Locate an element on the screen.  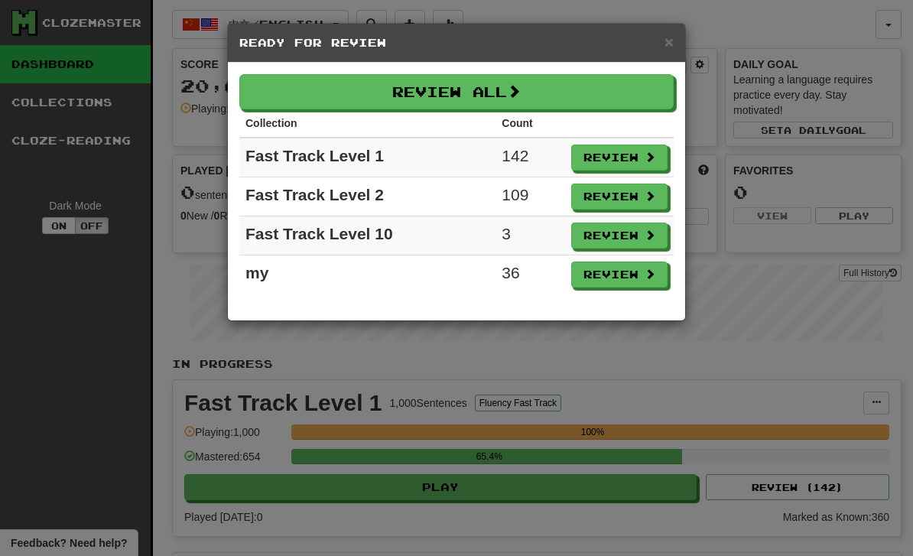
td: Fast Track Level 1 is located at coordinates (367, 157).